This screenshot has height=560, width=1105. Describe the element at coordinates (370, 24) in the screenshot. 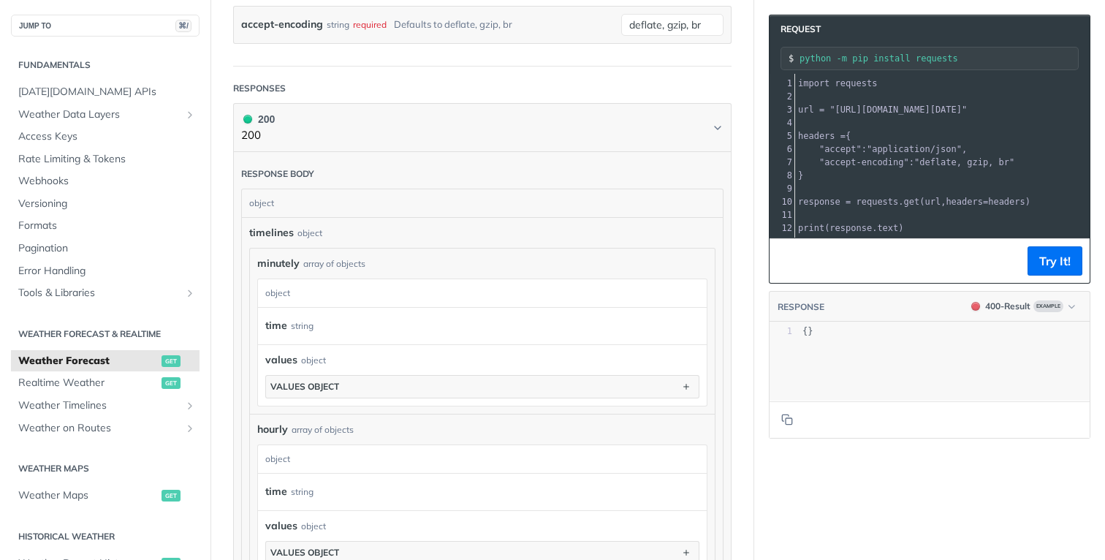

I see `div: required` at that location.